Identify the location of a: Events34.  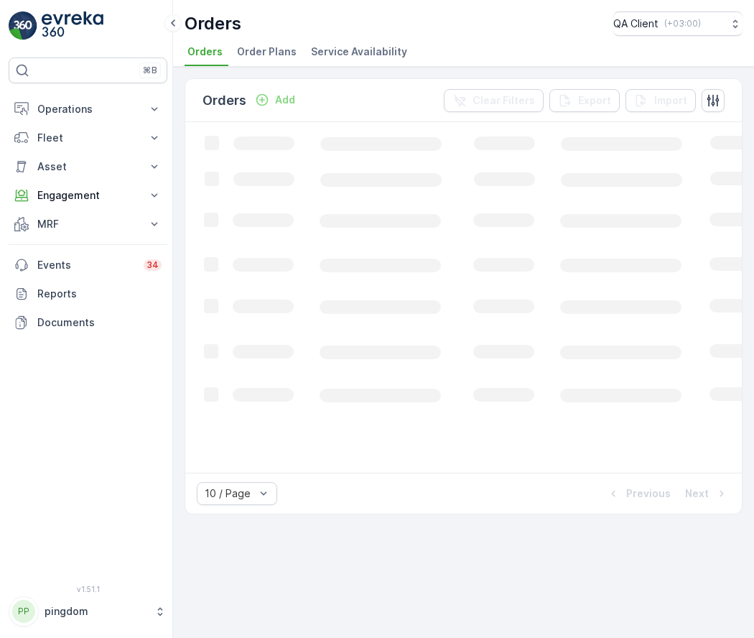
(88, 265).